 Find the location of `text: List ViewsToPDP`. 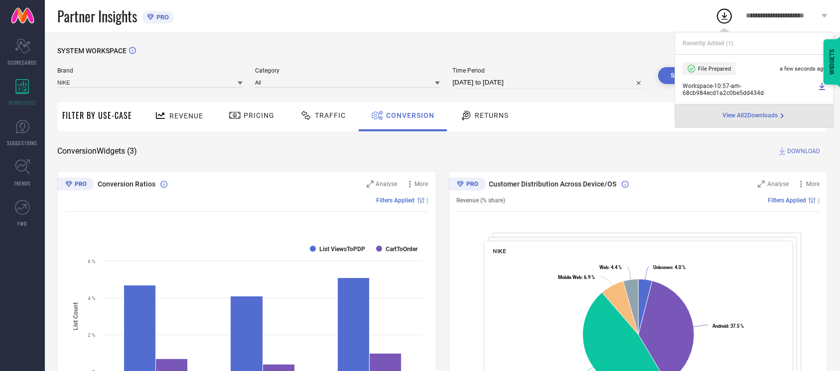

text: List ViewsToPDP is located at coordinates (342, 249).